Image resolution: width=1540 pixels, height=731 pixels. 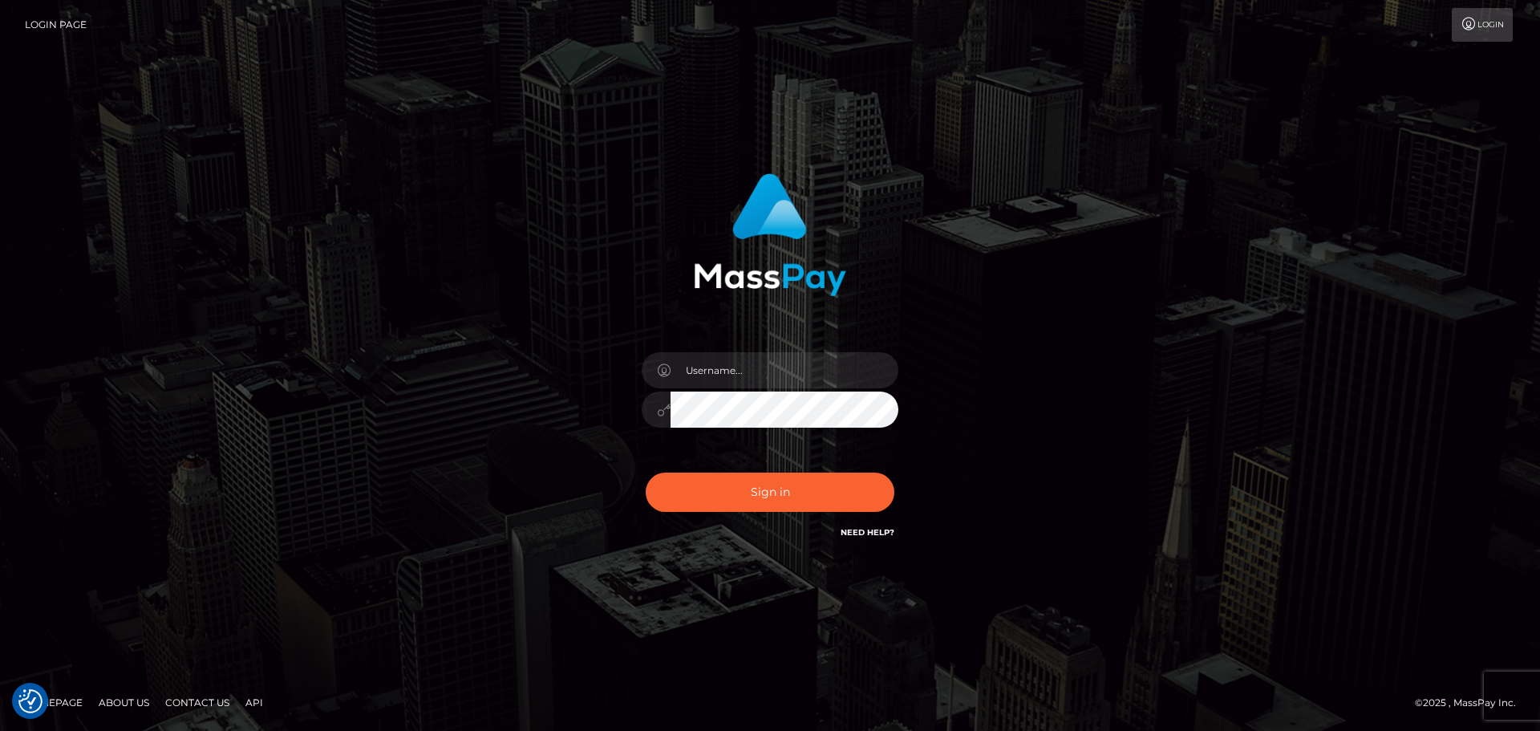 I want to click on a: Login, so click(x=1482, y=25).